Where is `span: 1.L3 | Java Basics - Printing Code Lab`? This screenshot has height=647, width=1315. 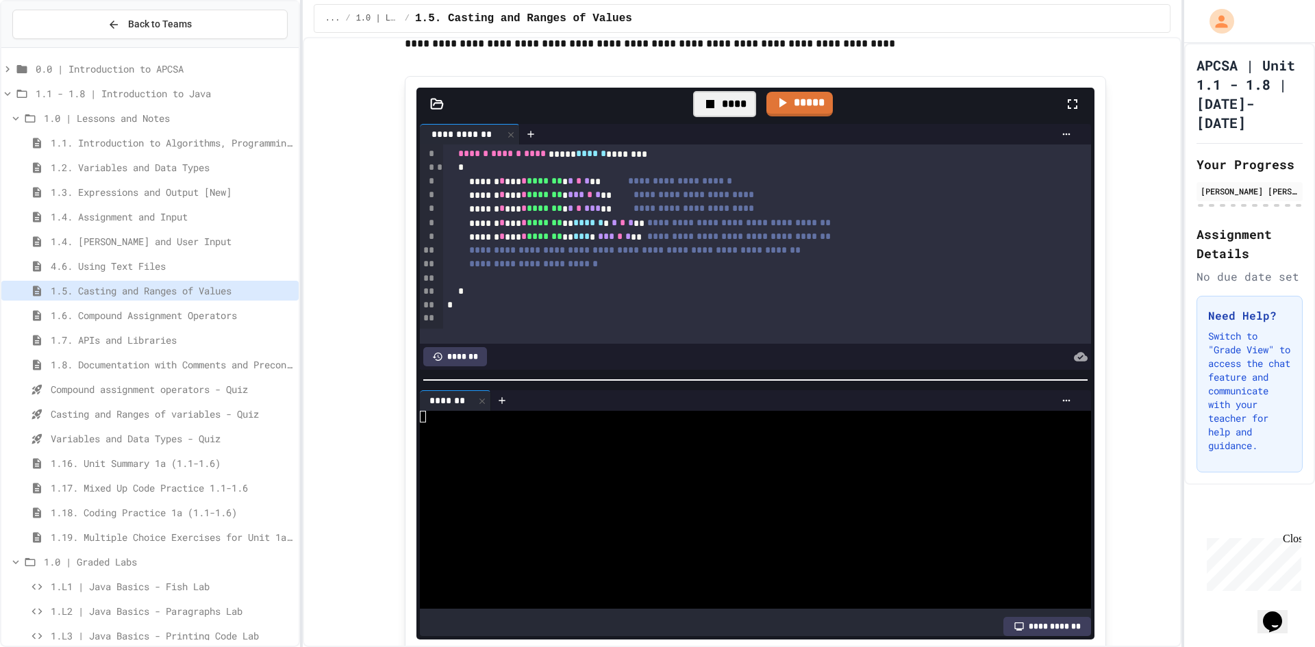
span: 1.L3 | Java Basics - Printing Code Lab is located at coordinates (172, 636).